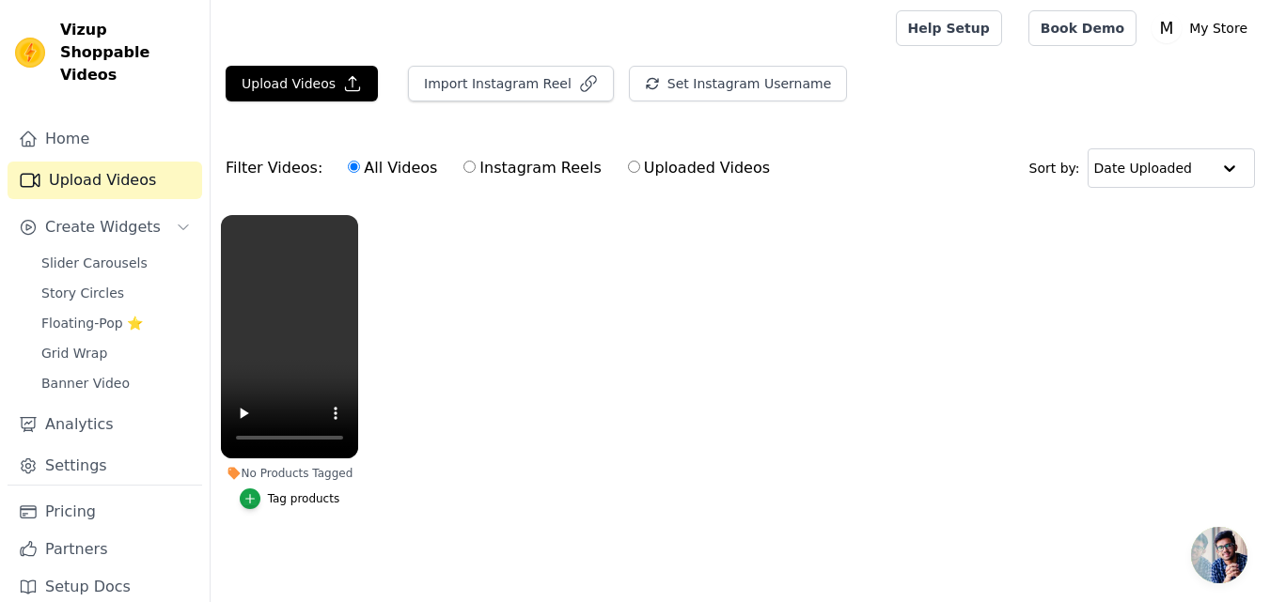  I want to click on div: Open chat, so click(1219, 555).